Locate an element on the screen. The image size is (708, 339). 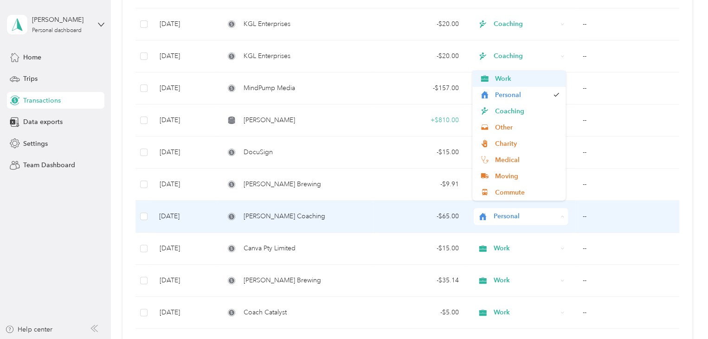
span: Transactions is located at coordinates (42, 100).